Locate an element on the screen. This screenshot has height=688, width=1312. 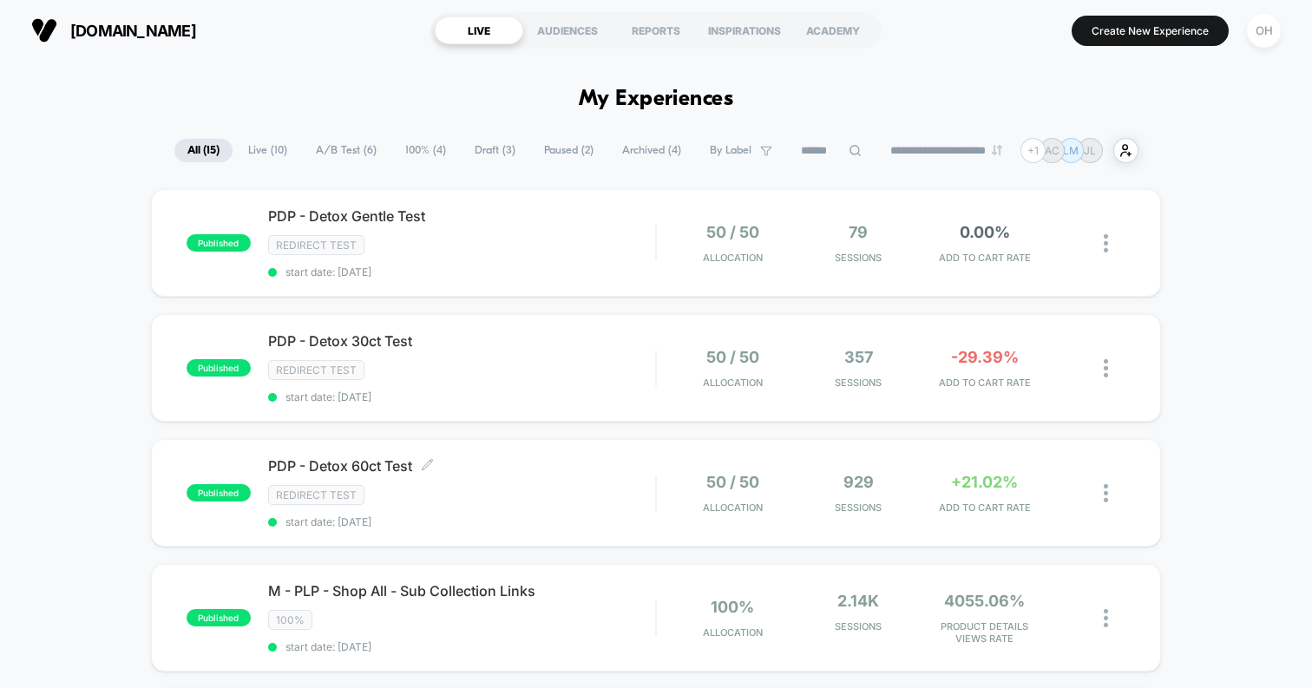
span: Paused ( 2 ) is located at coordinates (568, 150).